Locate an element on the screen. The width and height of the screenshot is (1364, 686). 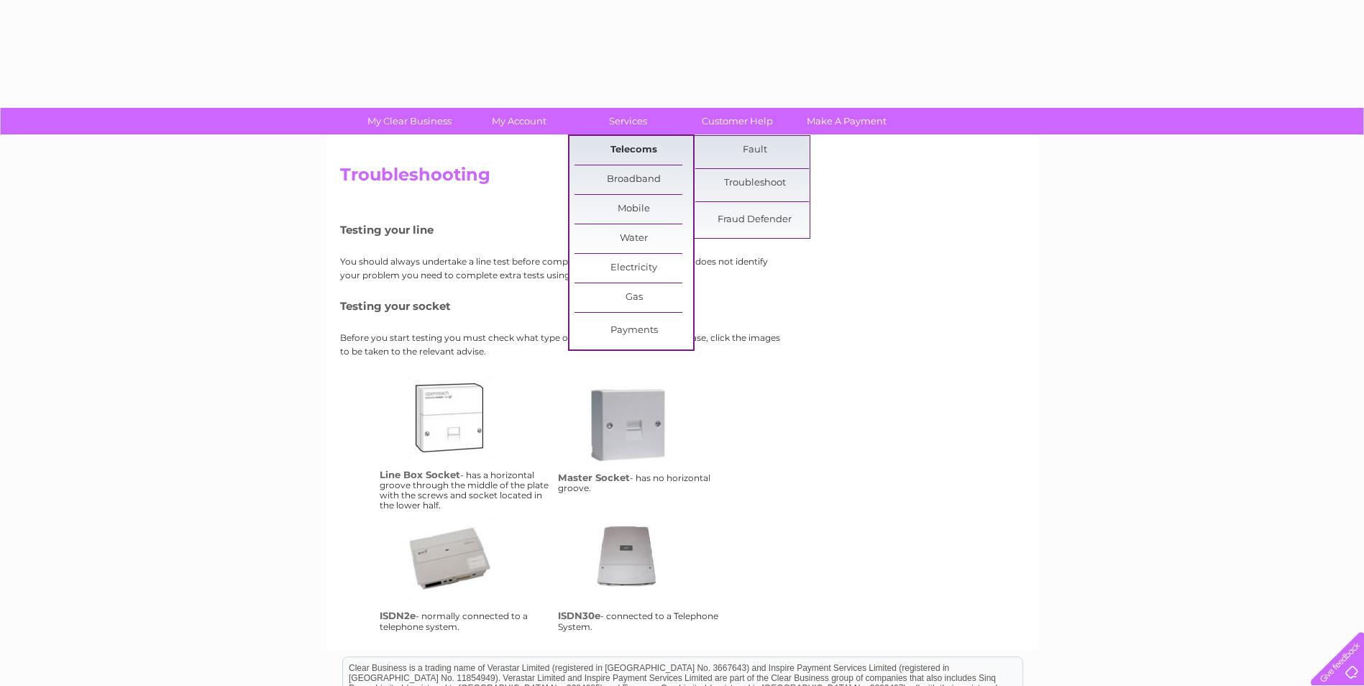
a: Gas is located at coordinates (633, 298).